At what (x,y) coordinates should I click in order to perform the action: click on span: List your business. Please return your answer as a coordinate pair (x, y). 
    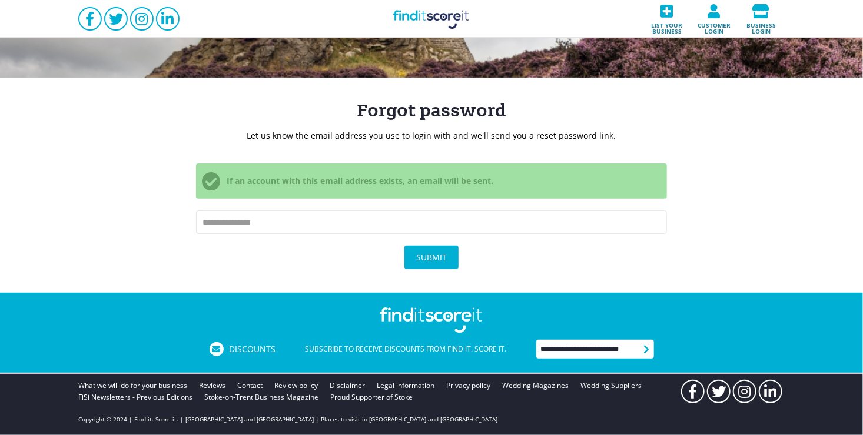
    Looking at the image, I should click on (667, 26).